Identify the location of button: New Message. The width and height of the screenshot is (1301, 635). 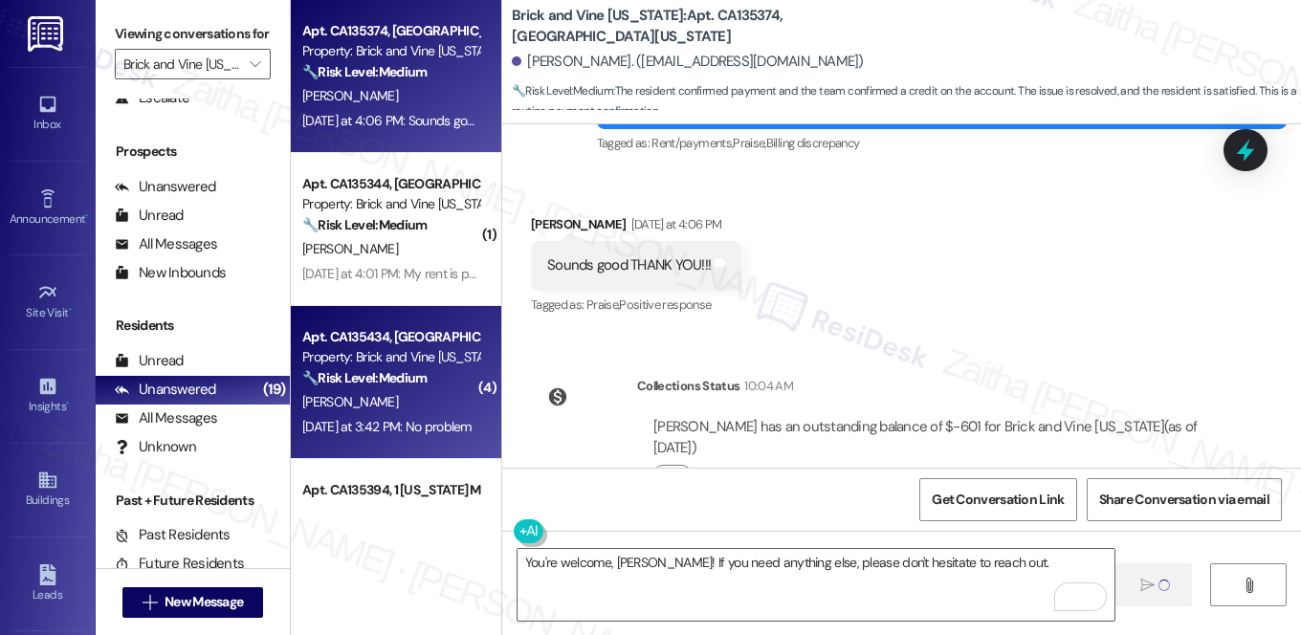
(193, 603).